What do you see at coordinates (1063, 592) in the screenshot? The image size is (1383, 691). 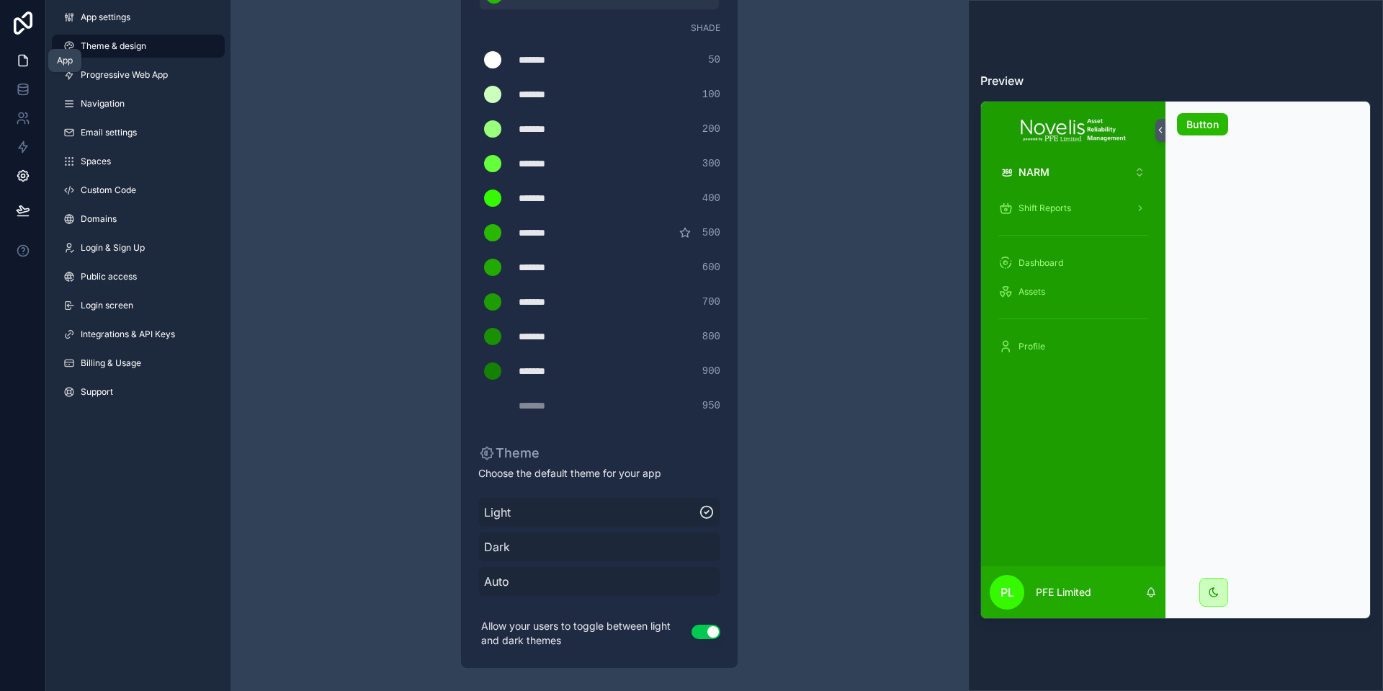 I see `p: PFE Limited` at bounding box center [1063, 592].